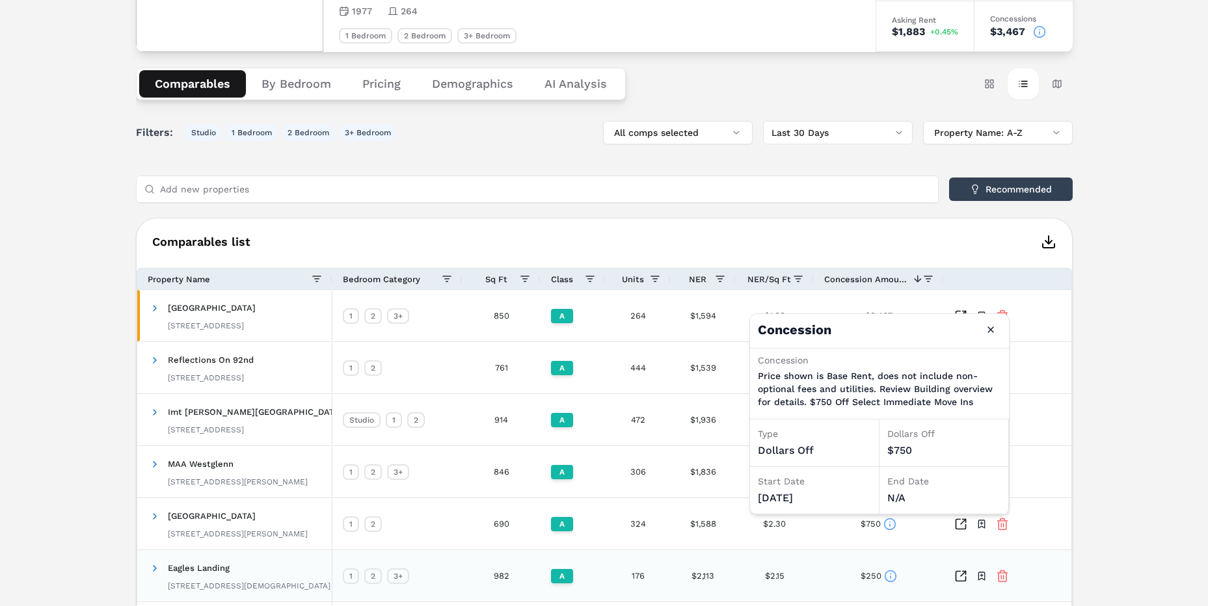  I want to click on div: 472, so click(638, 420).